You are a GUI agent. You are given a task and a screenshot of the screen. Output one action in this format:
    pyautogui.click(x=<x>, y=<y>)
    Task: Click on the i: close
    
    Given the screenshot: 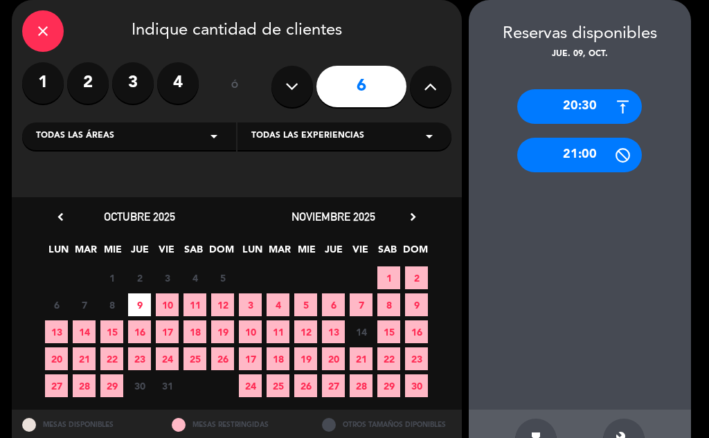 What is the action you would take?
    pyautogui.click(x=43, y=31)
    